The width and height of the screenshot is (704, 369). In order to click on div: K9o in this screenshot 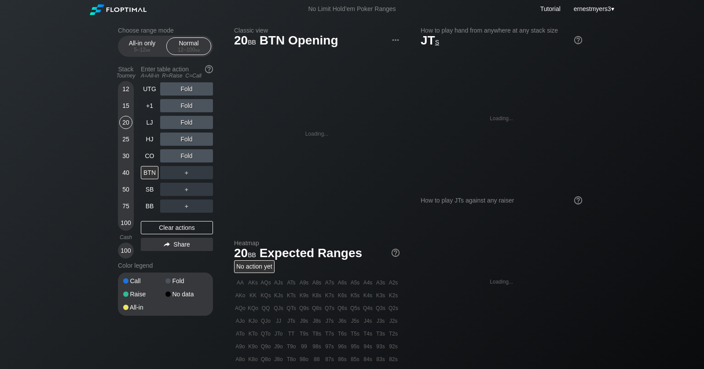, I will do `click(253, 347)`.